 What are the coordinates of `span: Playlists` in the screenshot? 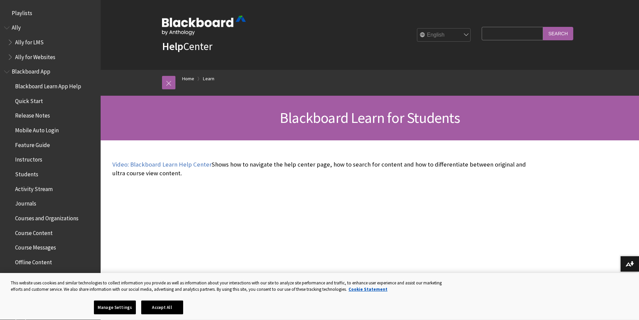 It's located at (22, 12).